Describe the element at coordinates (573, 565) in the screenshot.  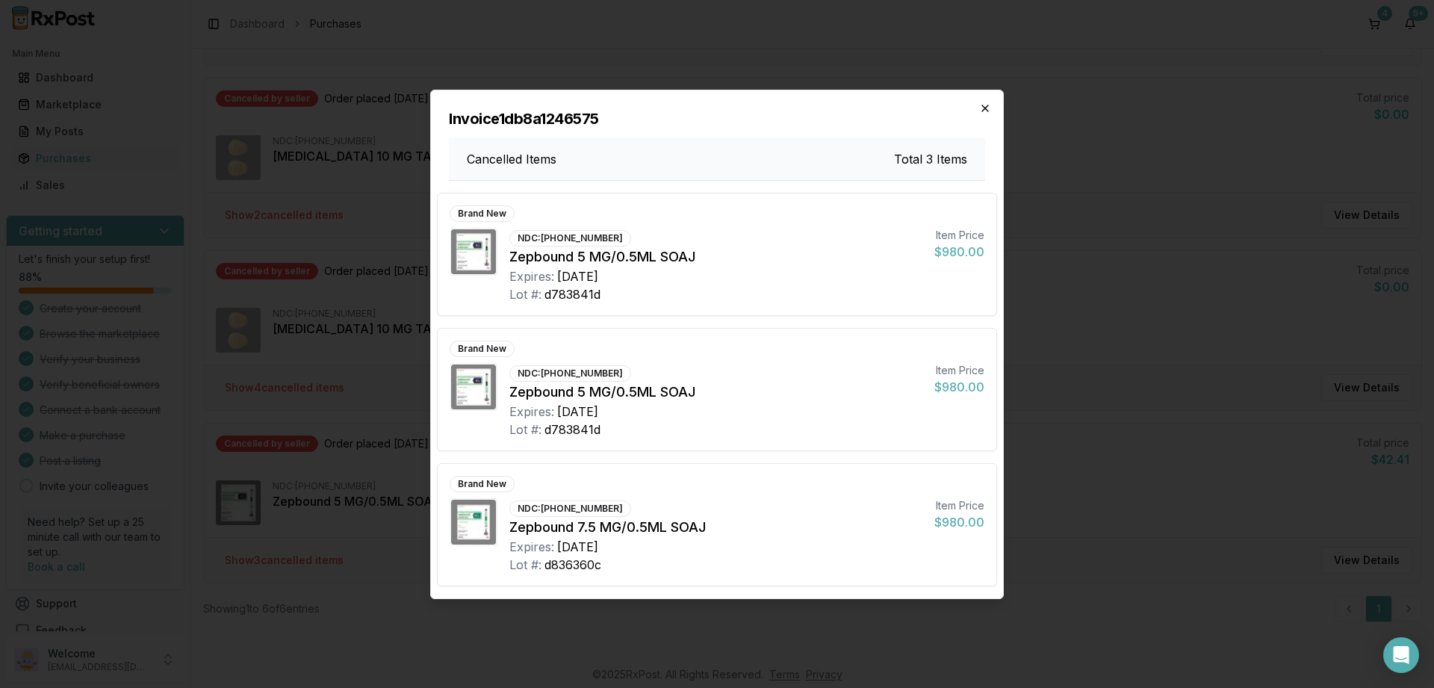
I see `div: d836360c` at that location.